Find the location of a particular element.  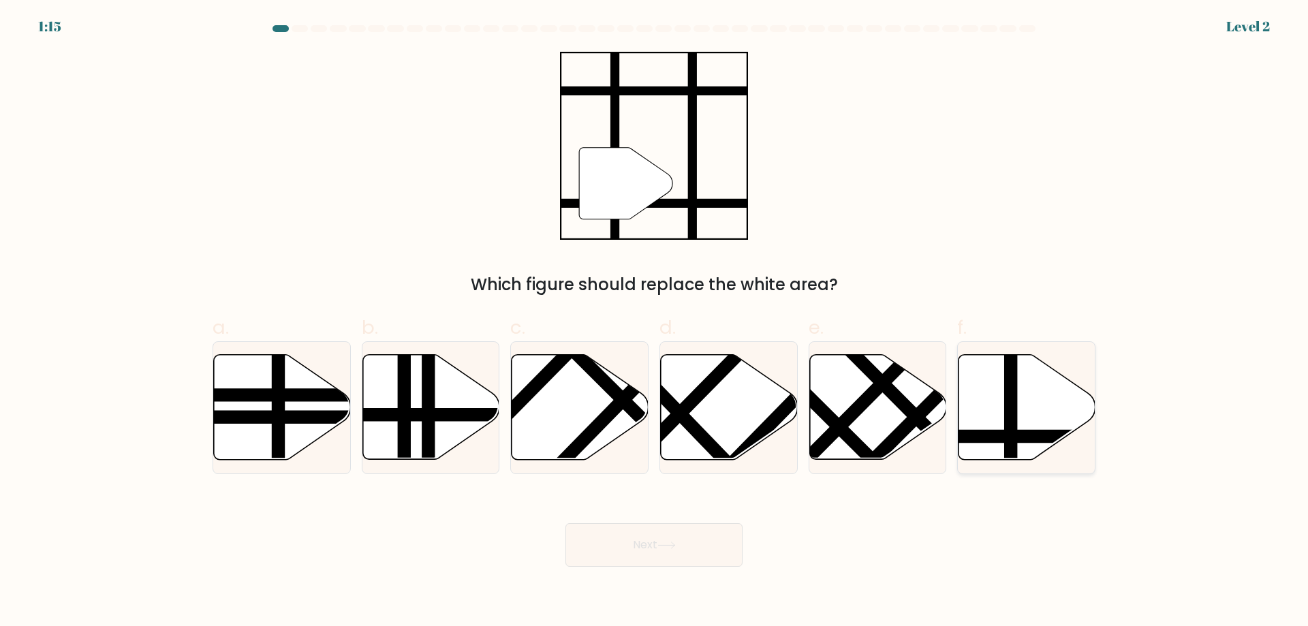

div: 1:15 is located at coordinates (50, 27).